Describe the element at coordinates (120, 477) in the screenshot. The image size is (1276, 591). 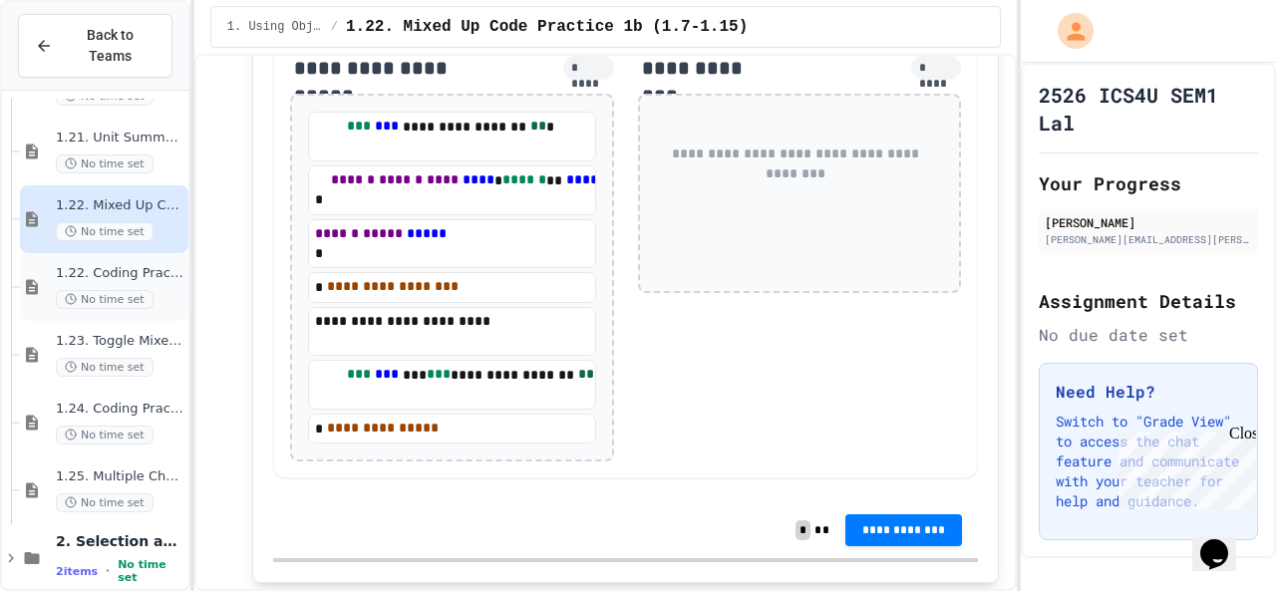
I see `span: 1.25. Multiple Choice Exercises for Unit 1b (1.9-1.15)` at that location.